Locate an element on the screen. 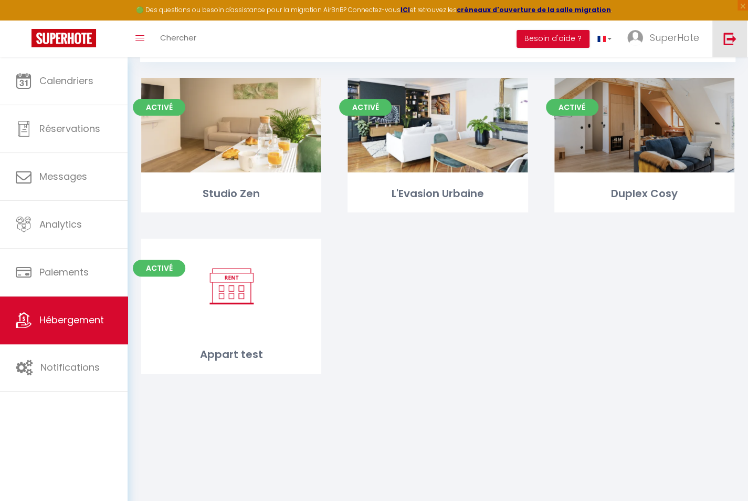 This screenshot has width=748, height=501. button: Besoin d'aide ? is located at coordinates (553, 39).